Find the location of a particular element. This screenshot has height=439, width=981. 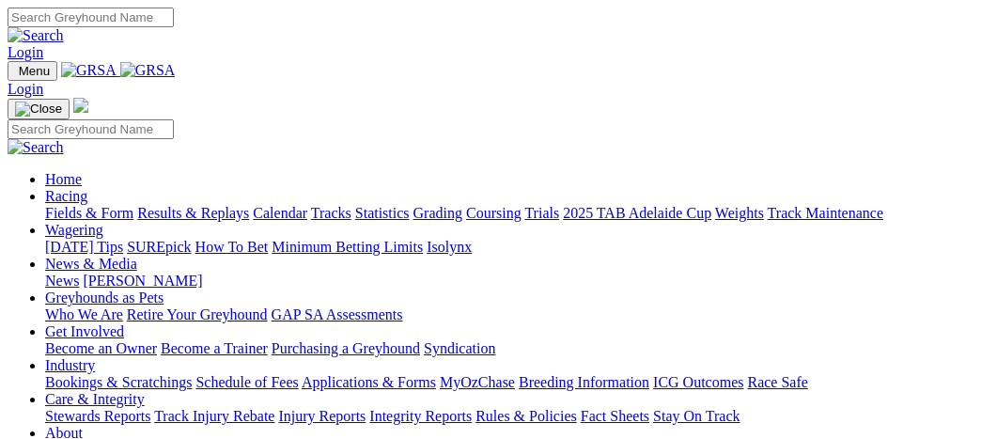

a: Breeding Information is located at coordinates (583, 381).